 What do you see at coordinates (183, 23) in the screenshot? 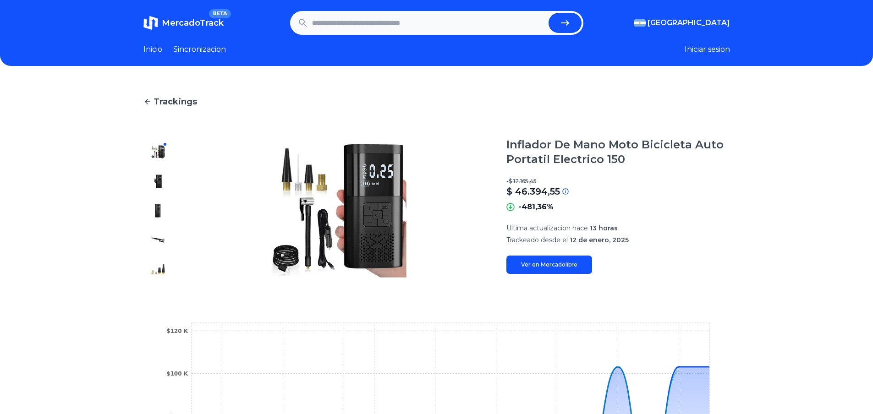
I see `a: MercadoTrackBETA` at bounding box center [183, 23].